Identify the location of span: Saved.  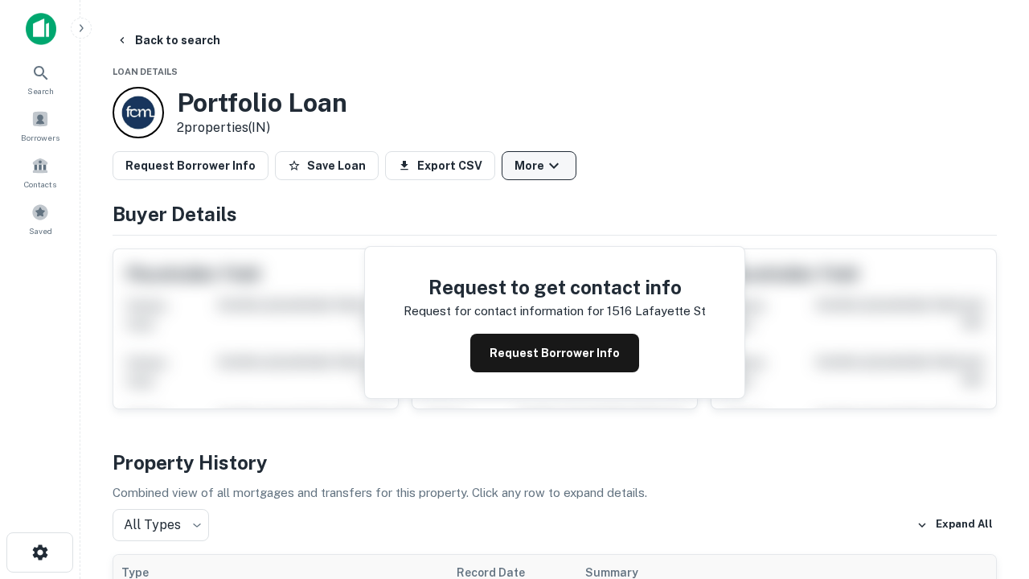
(40, 231).